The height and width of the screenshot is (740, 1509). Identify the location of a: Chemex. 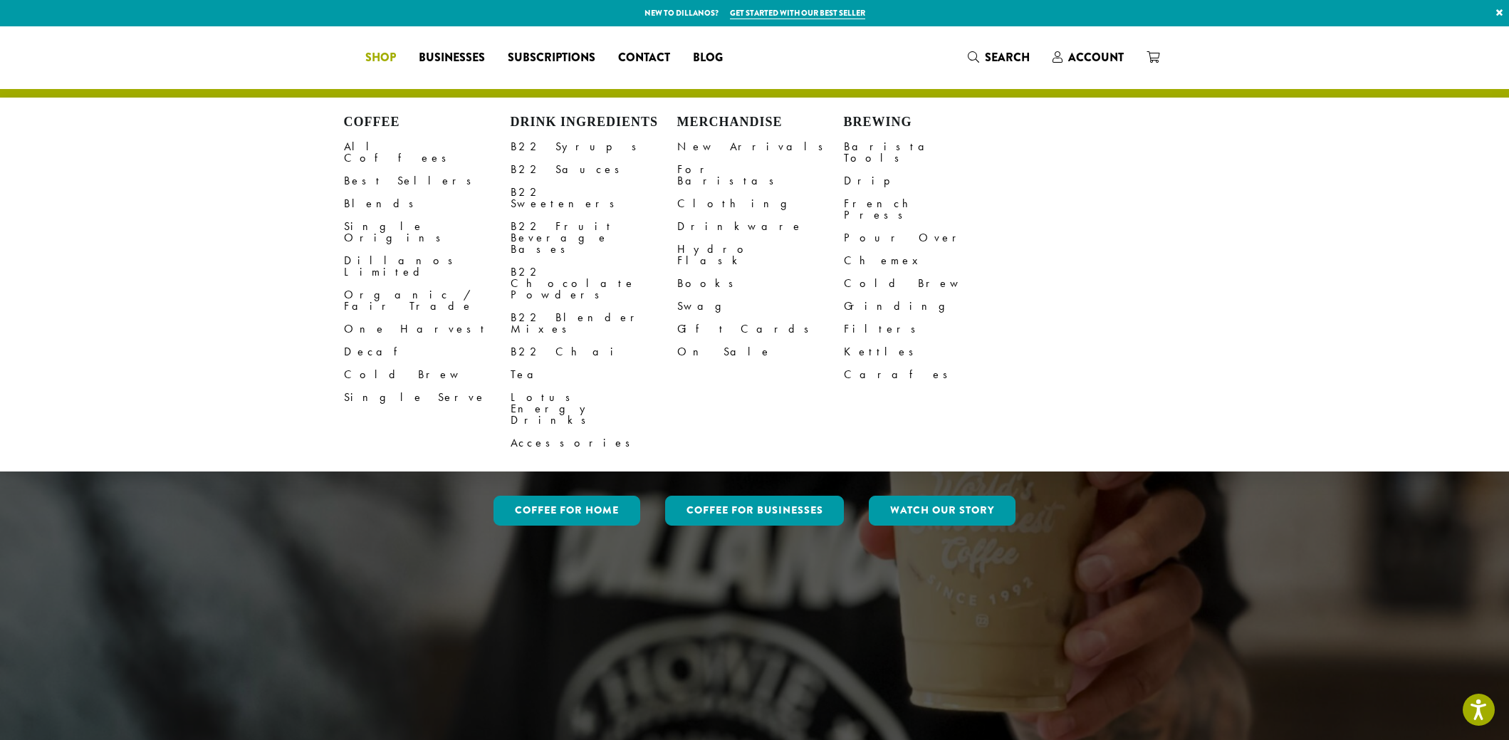
(927, 261).